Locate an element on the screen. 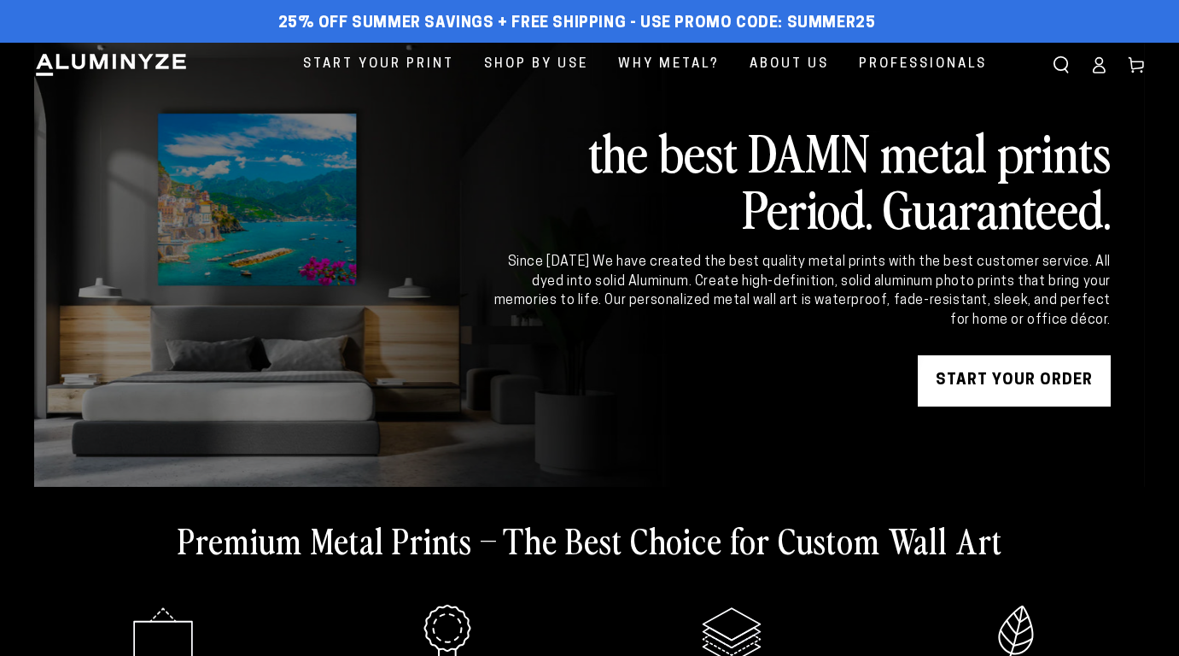  span: About Us is located at coordinates (789, 64).